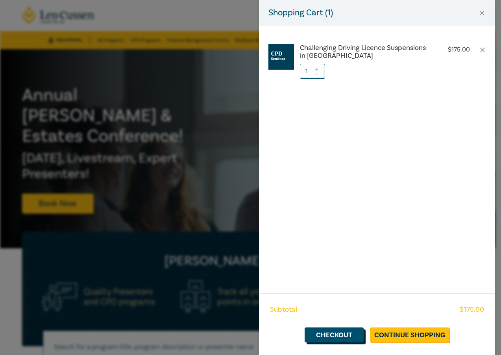 The height and width of the screenshot is (355, 501). What do you see at coordinates (459, 50) in the screenshot?
I see `p: $ 175.00` at bounding box center [459, 50].